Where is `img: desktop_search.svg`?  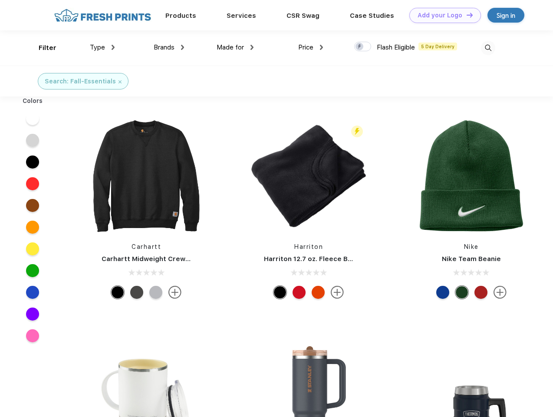
img: desktop_search.svg is located at coordinates (488, 48).